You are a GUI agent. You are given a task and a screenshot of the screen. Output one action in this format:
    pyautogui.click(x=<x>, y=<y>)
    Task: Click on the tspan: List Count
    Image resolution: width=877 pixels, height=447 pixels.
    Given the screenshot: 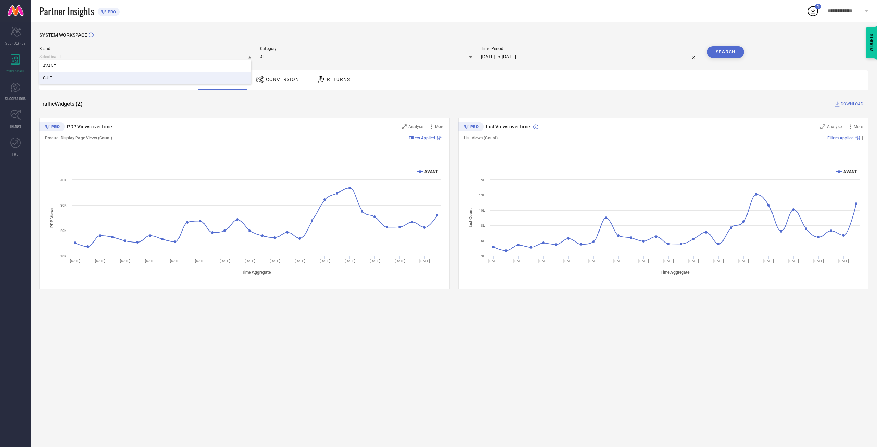 What is the action you would take?
    pyautogui.click(x=471, y=218)
    